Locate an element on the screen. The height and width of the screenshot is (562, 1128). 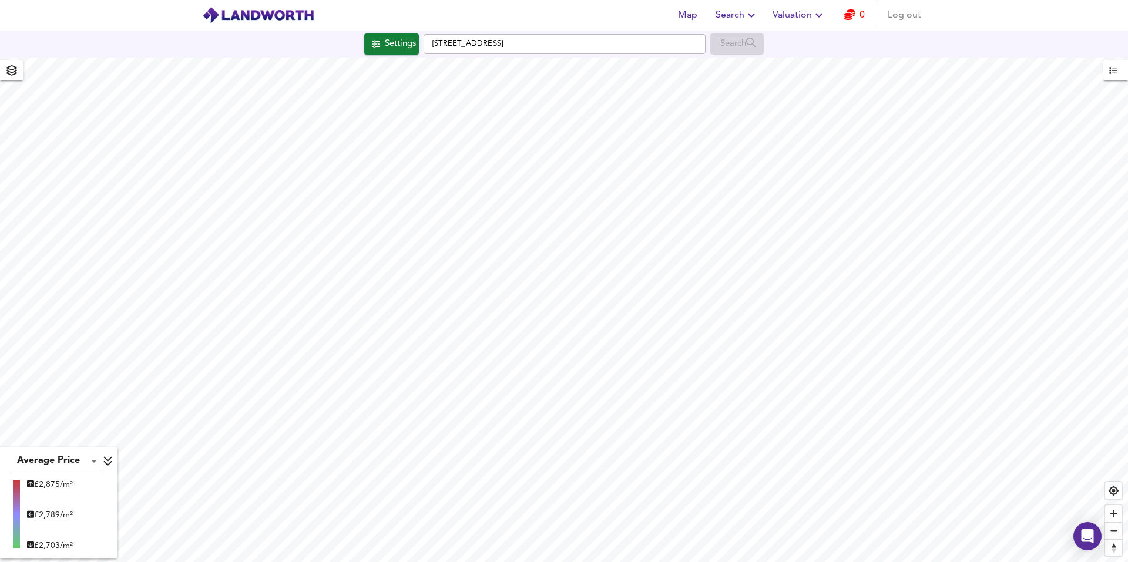
div: £ 2,789/m² is located at coordinates (50, 515).